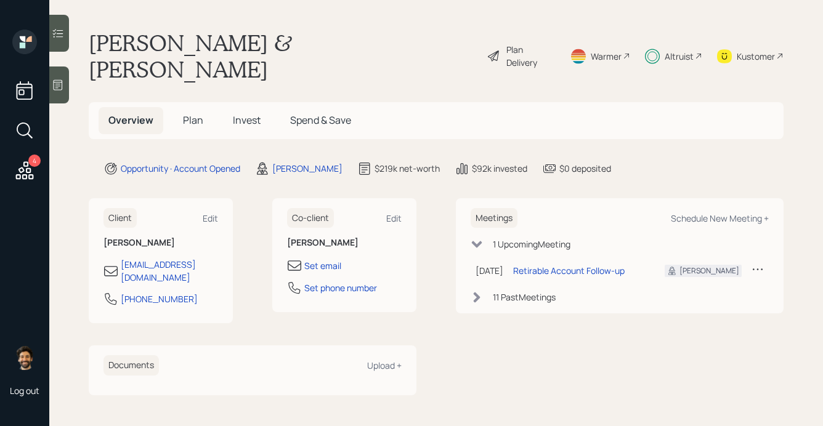 The height and width of the screenshot is (426, 823). I want to click on div: $219k net-worth, so click(407, 168).